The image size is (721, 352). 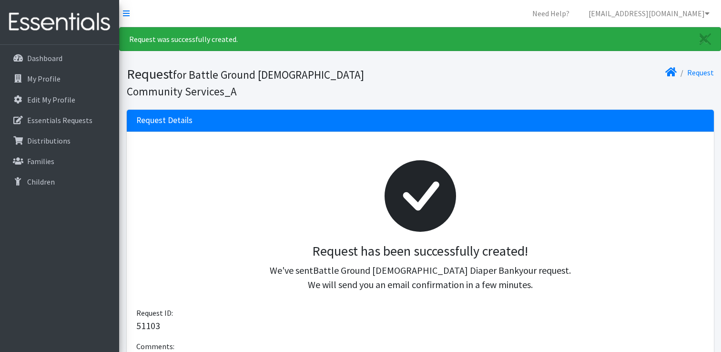 What do you see at coordinates (45, 58) in the screenshot?
I see `p: Dashboard` at bounding box center [45, 58].